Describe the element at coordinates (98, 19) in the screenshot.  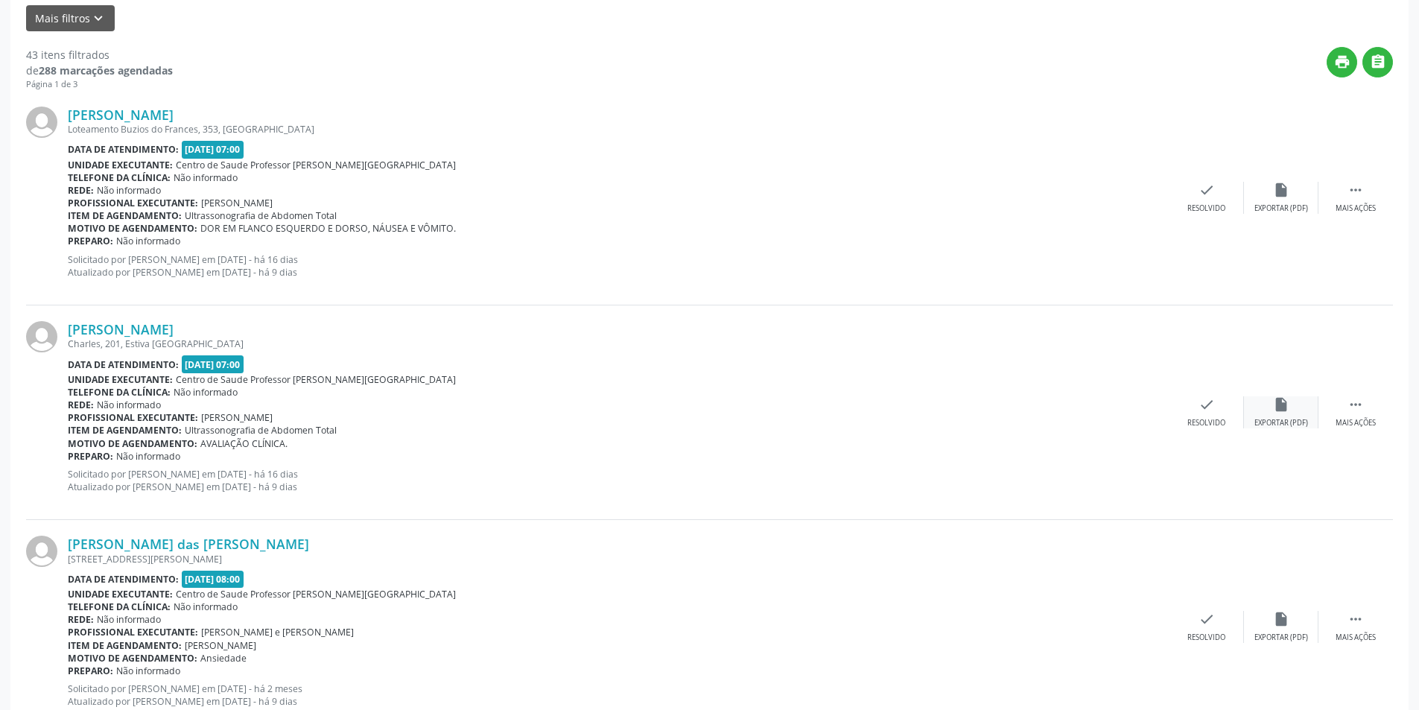
I see `i: keyboard_arrow_down` at that location.